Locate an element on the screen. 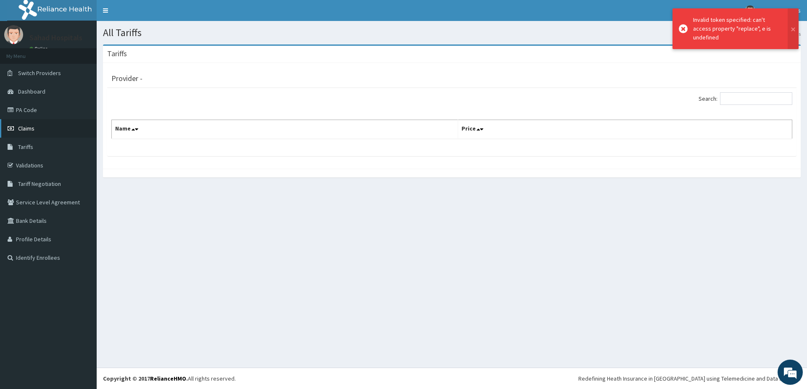 The height and width of the screenshot is (389, 807). span: Claims is located at coordinates (26, 129).